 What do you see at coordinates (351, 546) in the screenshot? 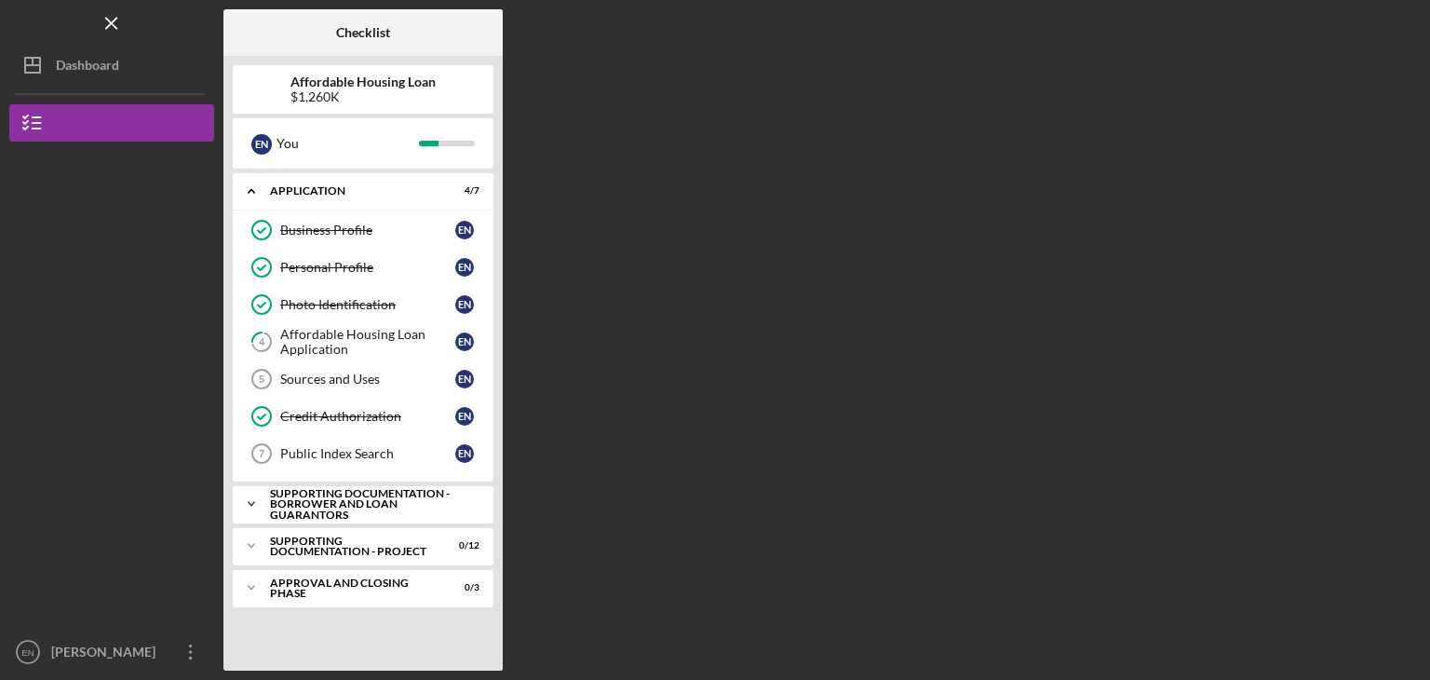
I see `div: Supporting Documentation - Project` at bounding box center [351, 546].